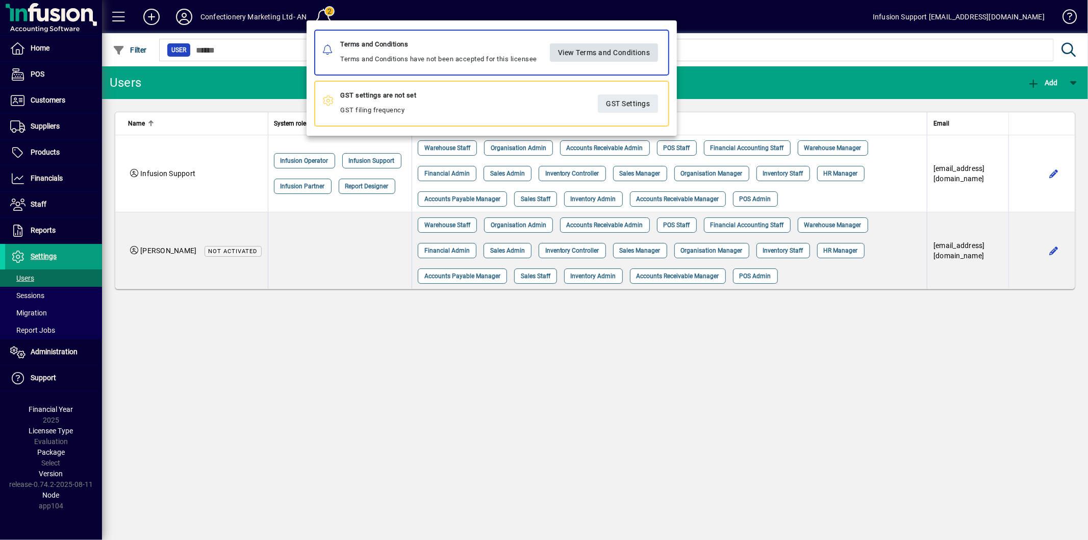 The height and width of the screenshot is (540, 1088). What do you see at coordinates (439, 53) in the screenshot?
I see `div: Terms and Conditions have not been accepted for this licensee` at bounding box center [439, 53].